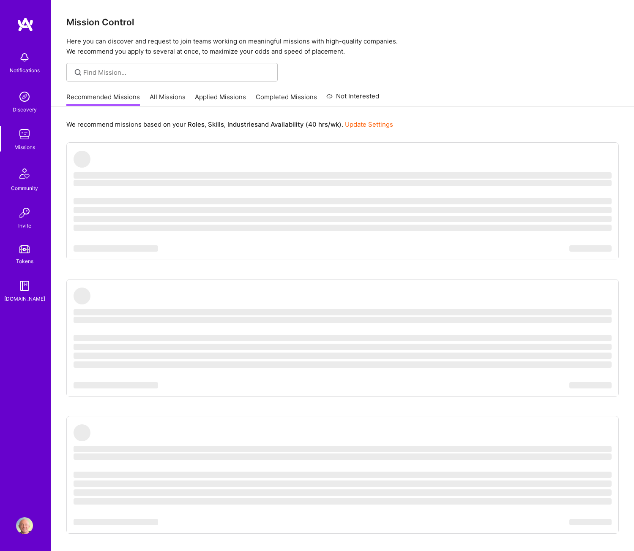  Describe the element at coordinates (24, 261) in the screenshot. I see `div: Tokens` at that location.